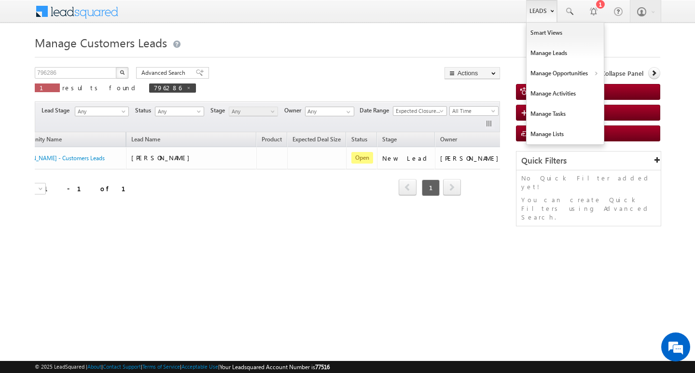 The width and height of the screenshot is (695, 373). What do you see at coordinates (330, 112) in the screenshot?
I see `input: Type to Search` at bounding box center [330, 112].